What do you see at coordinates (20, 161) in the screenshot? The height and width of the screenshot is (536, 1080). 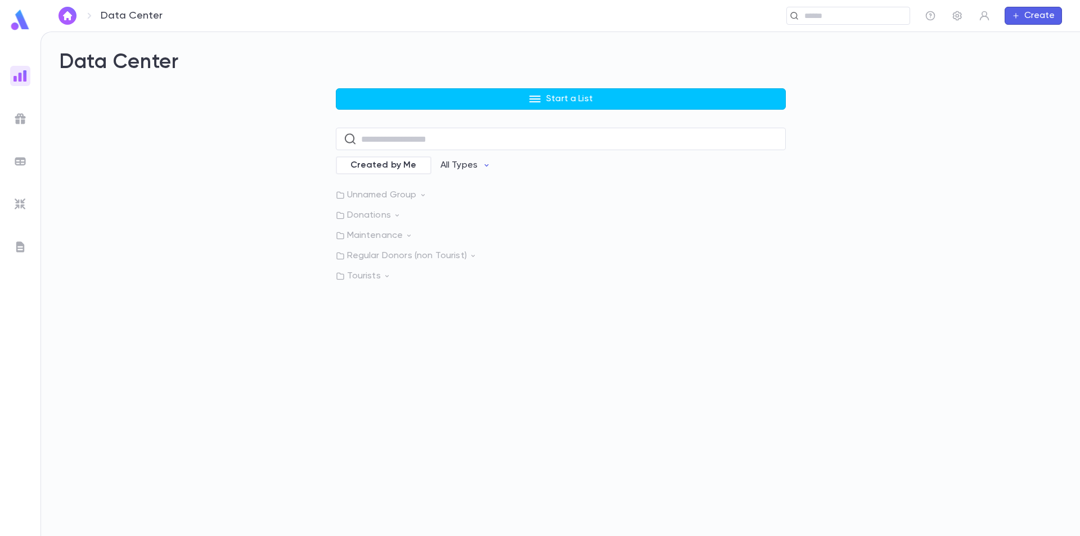 I see `img: batches_grey.339ca447c9d9533ef1741baa751efc33.svg` at bounding box center [20, 161].